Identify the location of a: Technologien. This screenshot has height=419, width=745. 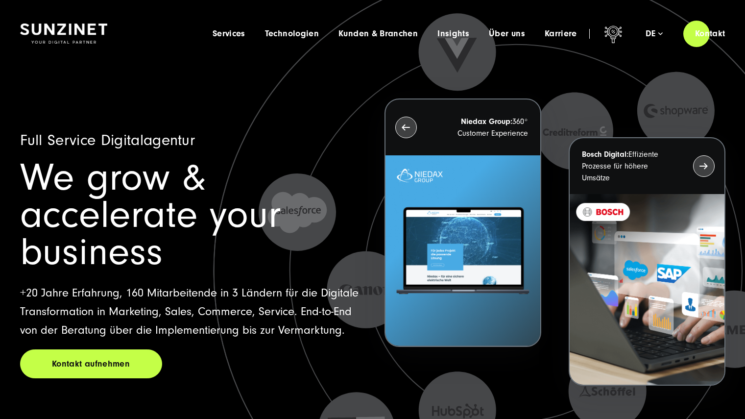
(292, 34).